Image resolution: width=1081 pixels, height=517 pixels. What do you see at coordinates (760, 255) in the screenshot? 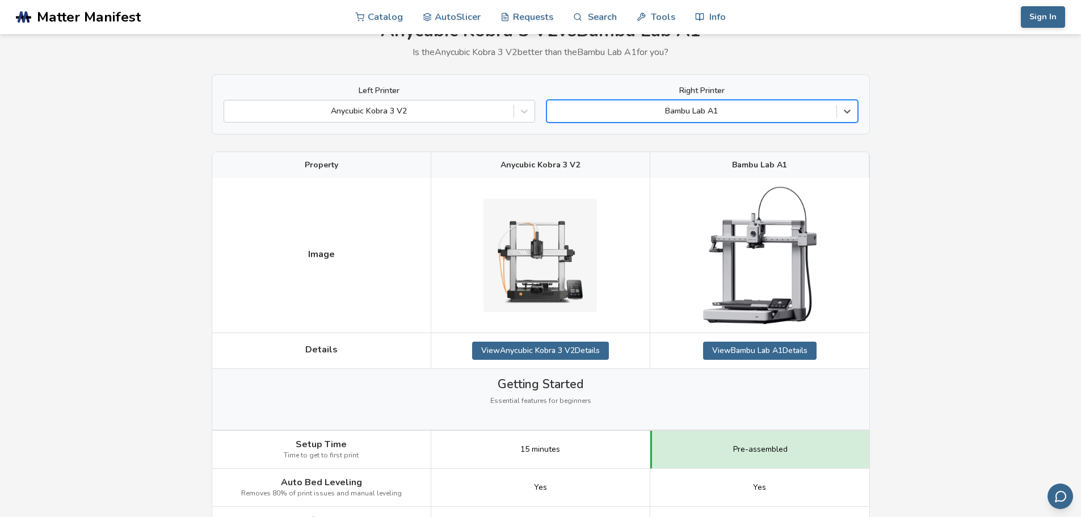
I see `img: Bambu Lab A1` at bounding box center [760, 255].